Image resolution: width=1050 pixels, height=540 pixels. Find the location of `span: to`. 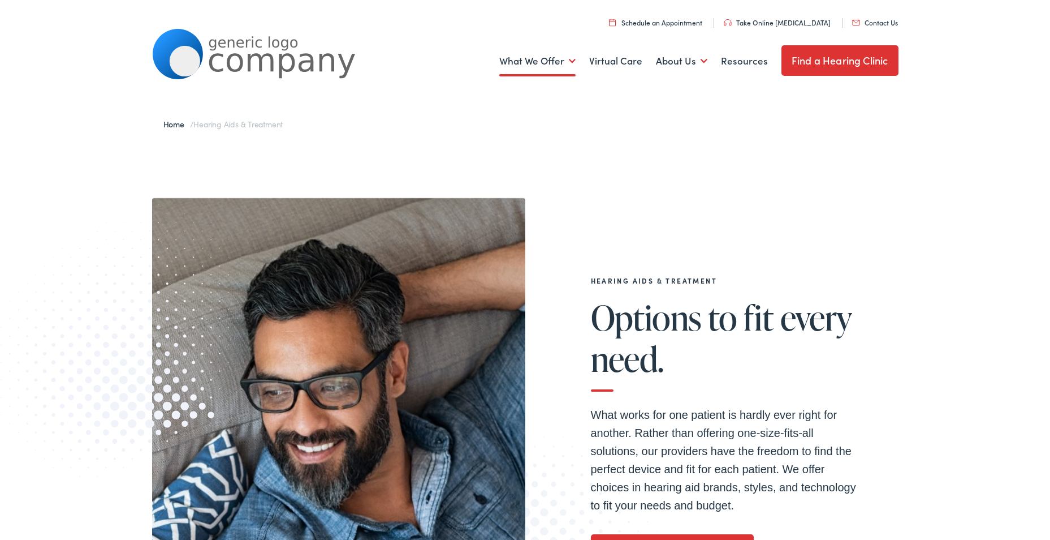

span: to is located at coordinates (723, 317).